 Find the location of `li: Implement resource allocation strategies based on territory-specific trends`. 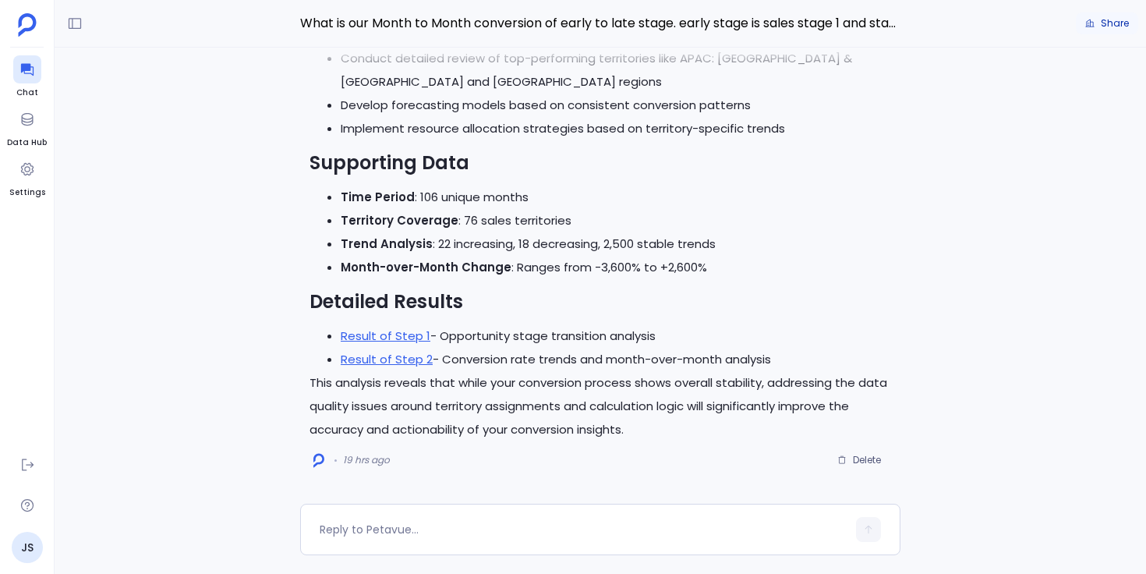

li: Implement resource allocation strategies based on territory-specific trends is located at coordinates (616, 129).